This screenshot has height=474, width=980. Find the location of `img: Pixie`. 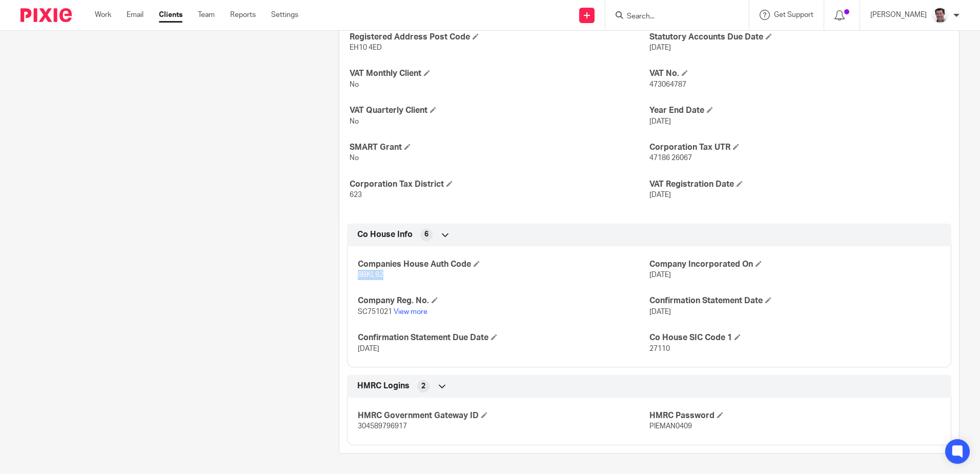

img: Pixie is located at coordinates (46, 15).